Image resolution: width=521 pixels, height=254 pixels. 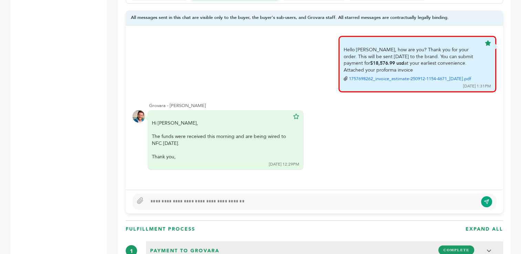 I want to click on div: All messages sent in this chat are visible only to the buyer, the buyer's sub-users, and Grovara ..., so click(x=314, y=18).